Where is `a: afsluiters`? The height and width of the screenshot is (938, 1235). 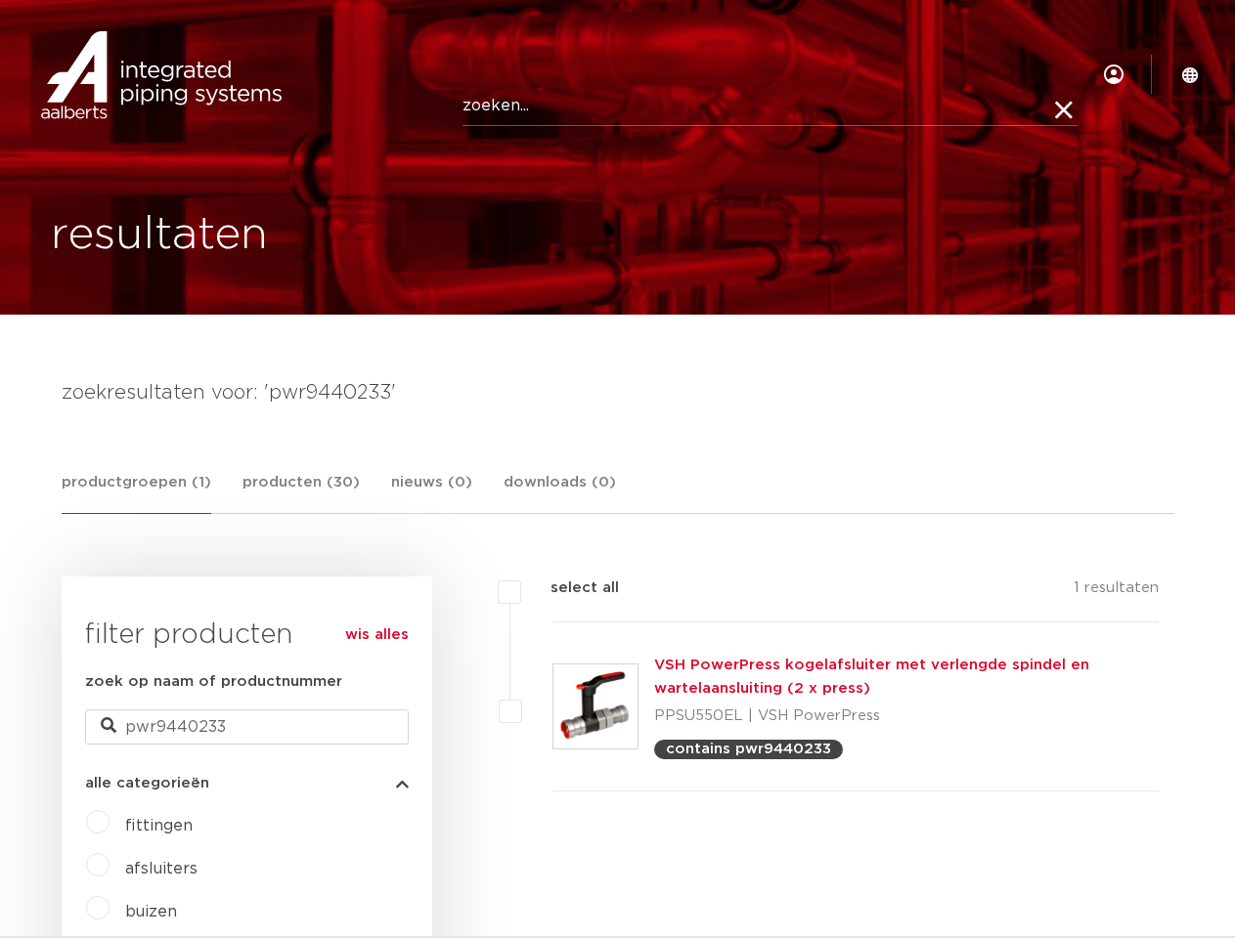 a: afsluiters is located at coordinates (161, 869).